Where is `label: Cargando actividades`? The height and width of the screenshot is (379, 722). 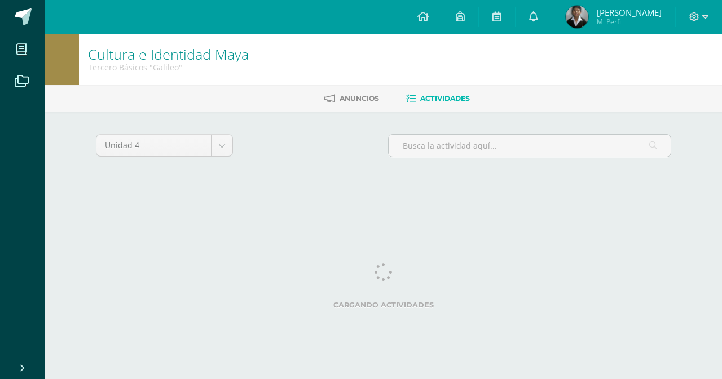
label: Cargando actividades is located at coordinates (383, 305).